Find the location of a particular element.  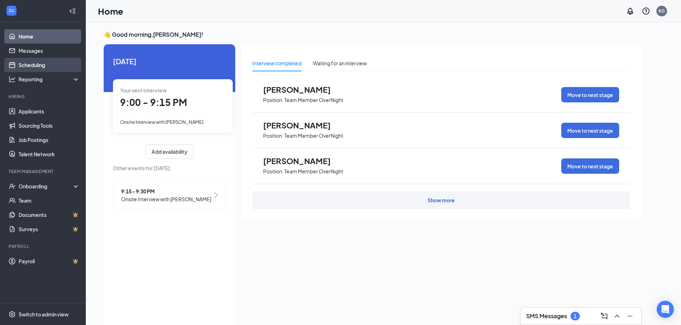

h1: Home is located at coordinates (110, 11).